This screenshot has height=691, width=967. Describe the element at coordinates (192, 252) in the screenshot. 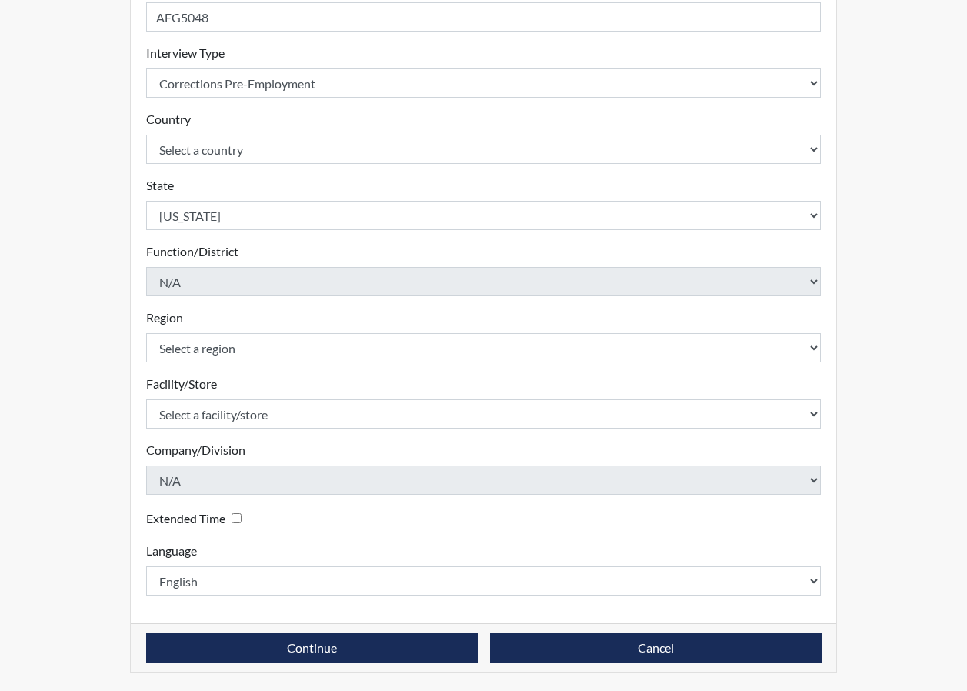

I see `label: Function/District` at that location.